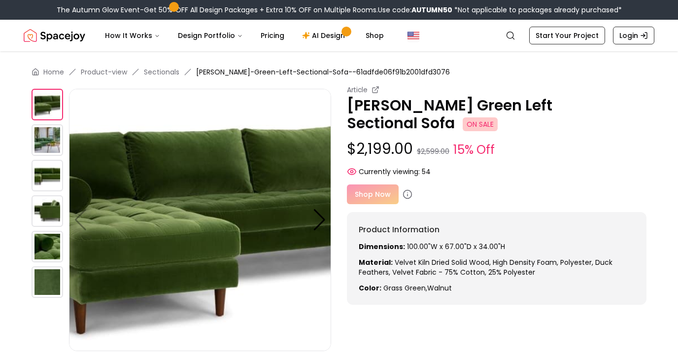  What do you see at coordinates (485, 267) in the screenshot?
I see `span: Velvet Kiln dried solid wood, high density foam, Polyester, Duck feathers, Velvet fabric - 75% Co...` at bounding box center [485, 267].